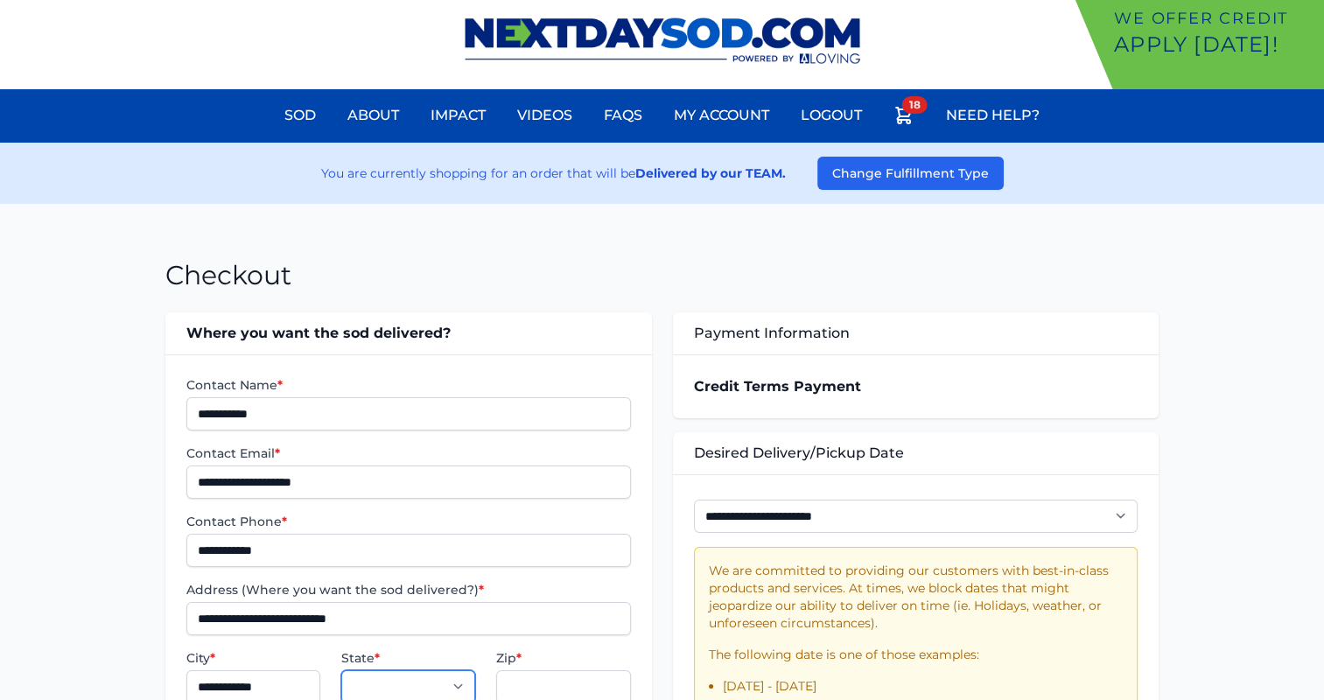 The height and width of the screenshot is (700, 1324). Describe the element at coordinates (777, 386) in the screenshot. I see `strong: Credit Terms Payment` at that location.